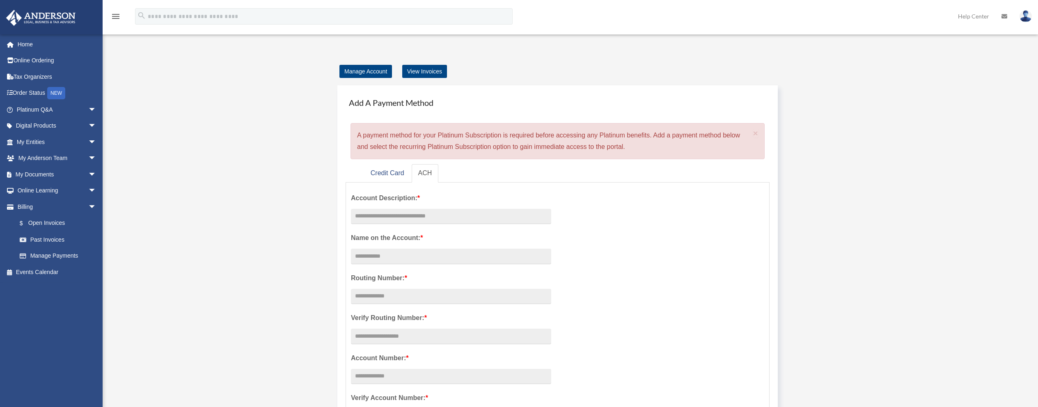 Image resolution: width=1038 pixels, height=407 pixels. Describe the element at coordinates (60, 240) in the screenshot. I see `a: Past Invoices` at that location.